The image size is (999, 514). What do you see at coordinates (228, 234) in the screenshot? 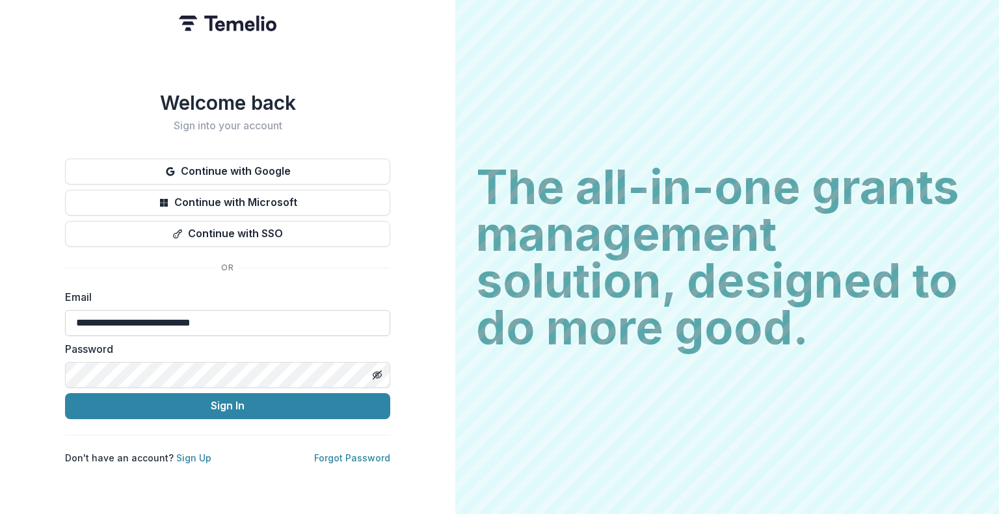
I see `button: Continue with SSO` at bounding box center [228, 234].